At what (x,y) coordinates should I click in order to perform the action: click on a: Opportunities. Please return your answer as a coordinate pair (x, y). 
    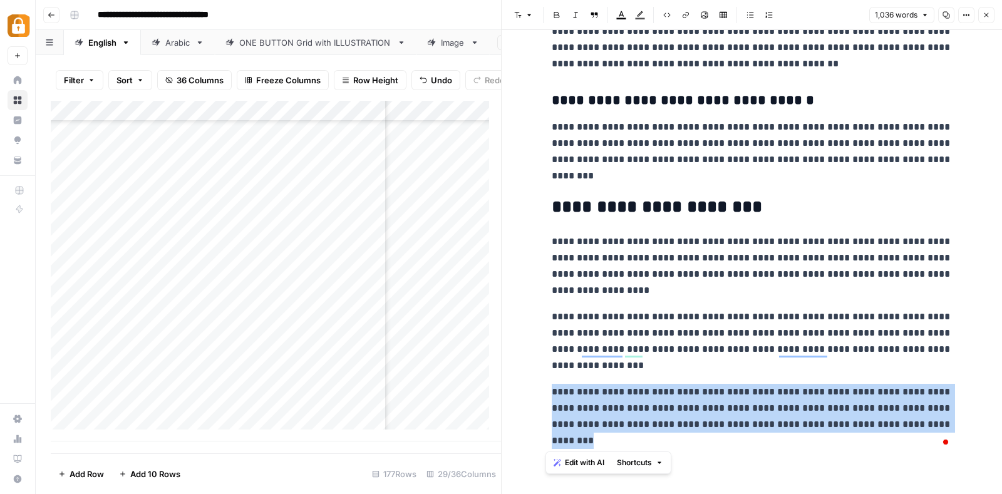
    Looking at the image, I should click on (18, 140).